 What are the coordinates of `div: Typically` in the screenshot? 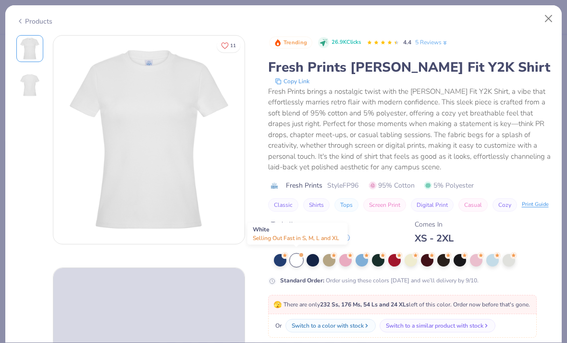 It's located at (311, 224).